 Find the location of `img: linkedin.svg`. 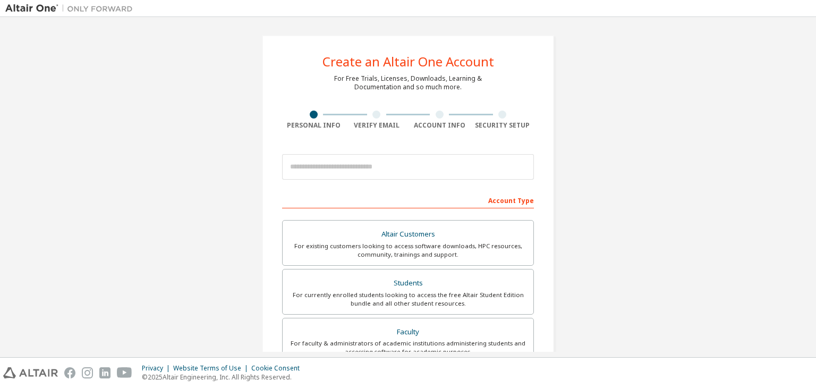

img: linkedin.svg is located at coordinates (105, 372).